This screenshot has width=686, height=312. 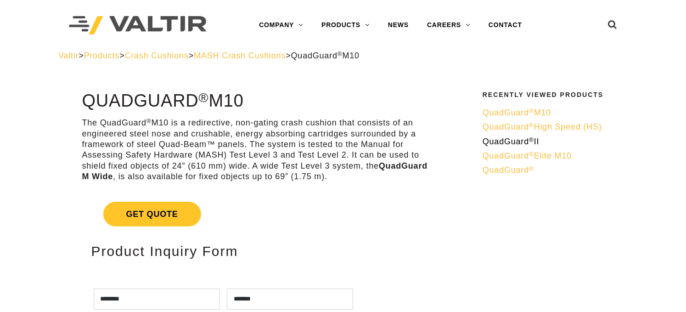 I want to click on a: QuadGuard®M10, so click(x=553, y=113).